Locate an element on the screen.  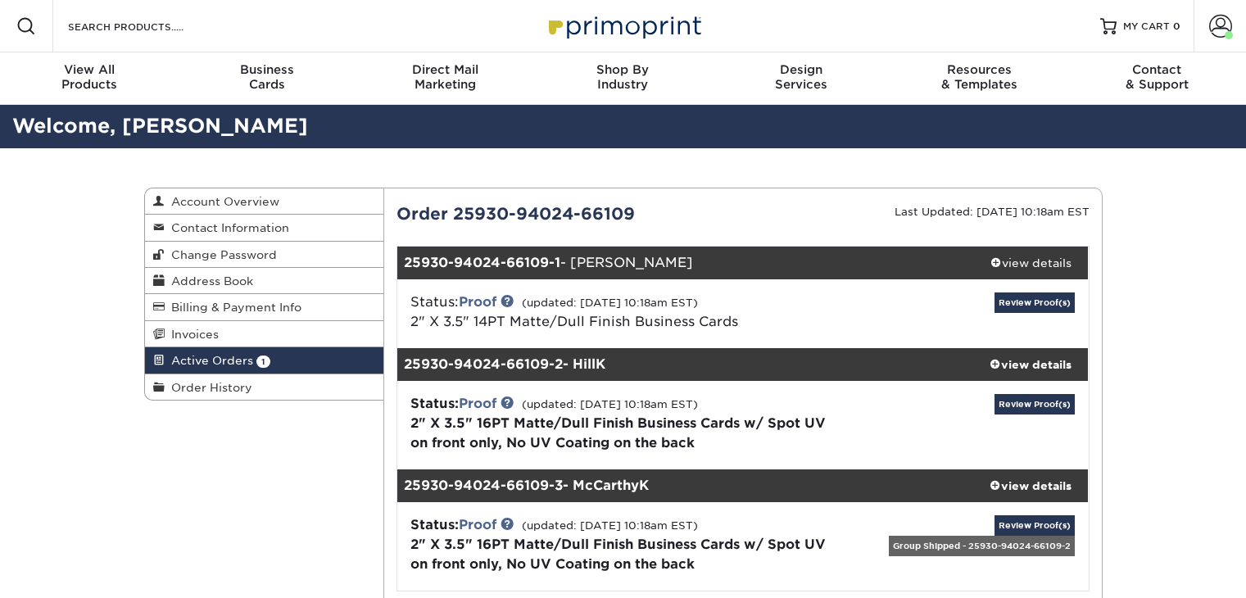
span: Contact is located at coordinates (1156, 70).